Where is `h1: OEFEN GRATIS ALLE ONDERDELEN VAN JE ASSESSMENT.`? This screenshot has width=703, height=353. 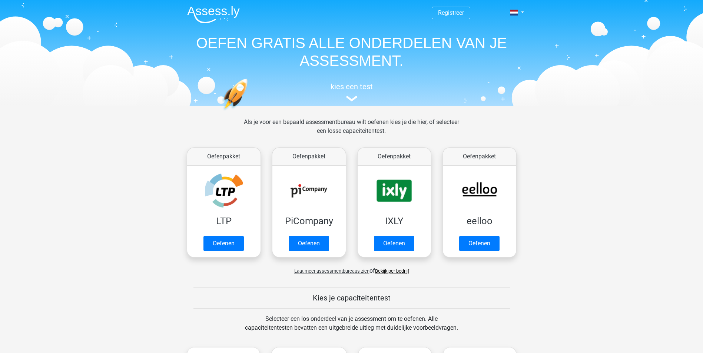 h1: OEFEN GRATIS ALLE ONDERDELEN VAN JE ASSESSMENT. is located at coordinates (352, 52).